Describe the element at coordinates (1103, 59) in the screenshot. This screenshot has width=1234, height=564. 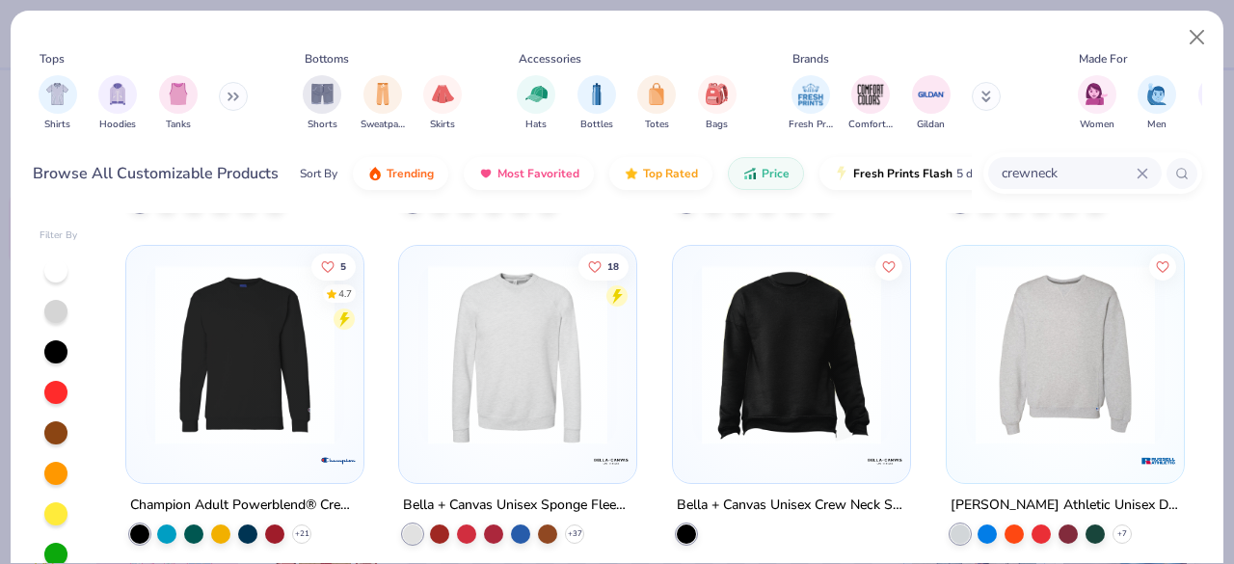
I see `div: Made For` at that location.